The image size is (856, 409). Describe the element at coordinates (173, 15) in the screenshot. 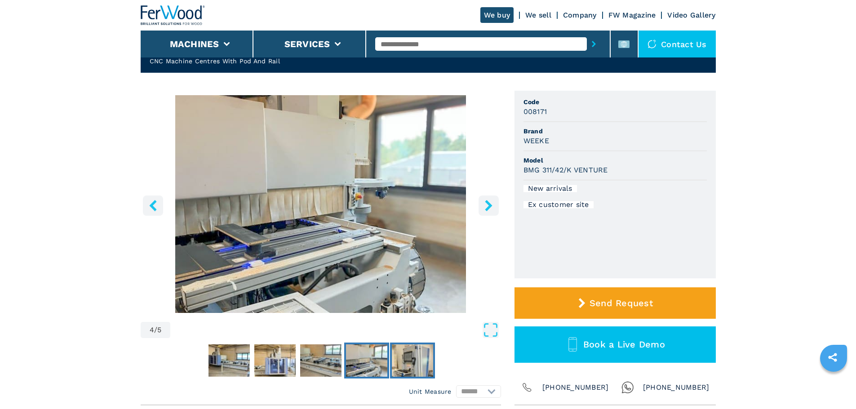

I see `img: Ferwood` at that location.